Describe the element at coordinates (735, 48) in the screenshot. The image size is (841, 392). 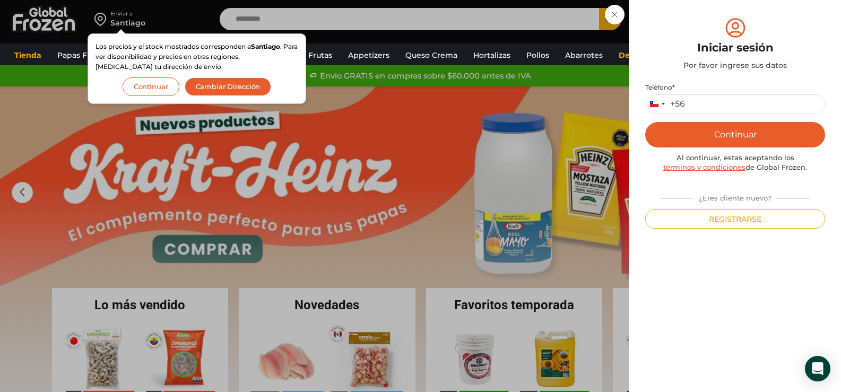
I see `div: Iniciar sesión` at that location.